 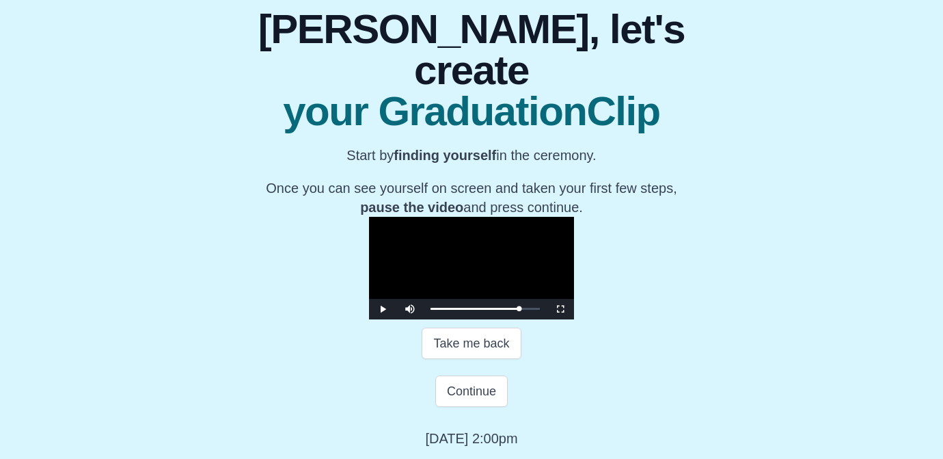 What do you see at coordinates (410, 309) in the screenshot?
I see `button: Mute` at bounding box center [410, 309].